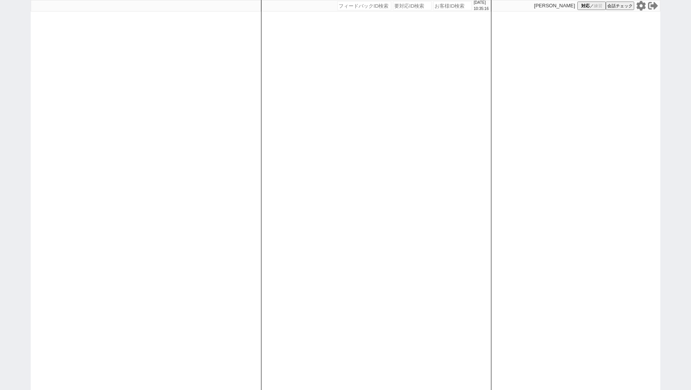  Describe the element at coordinates (453, 6) in the screenshot. I see `input: お客様ID検索` at that location.